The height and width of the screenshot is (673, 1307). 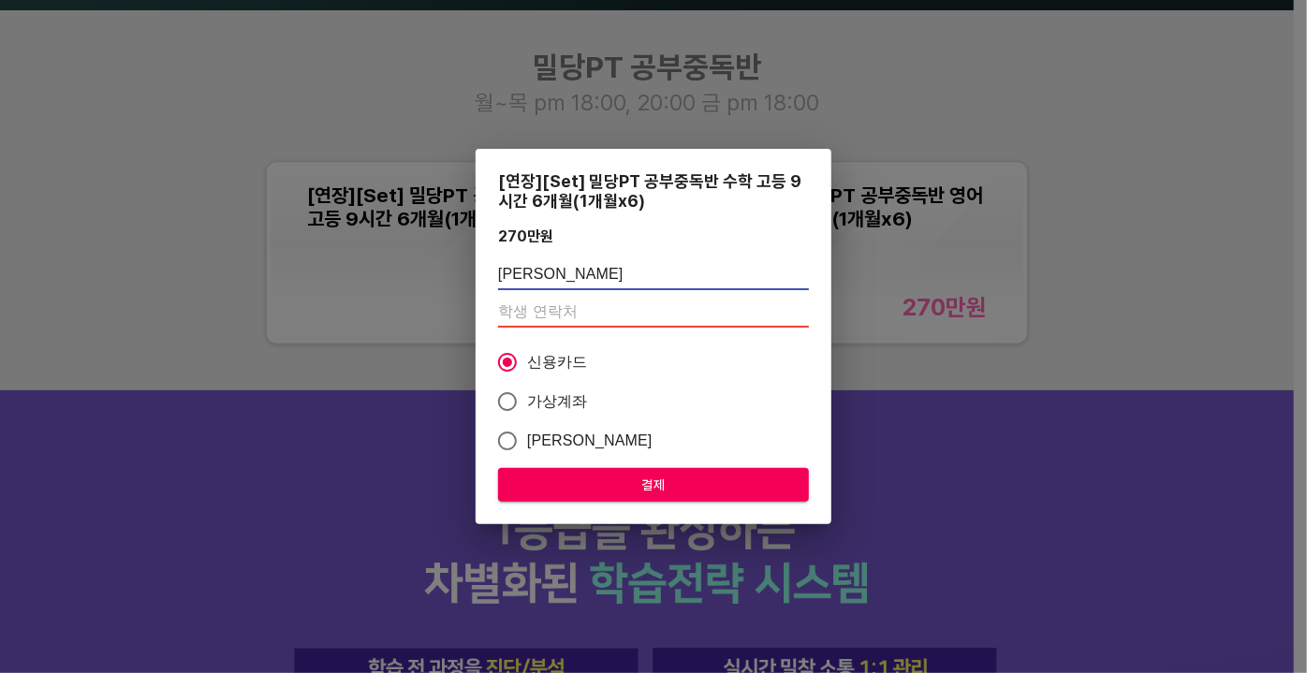 What do you see at coordinates (654, 485) in the screenshot?
I see `button: 결제` at bounding box center [654, 485].